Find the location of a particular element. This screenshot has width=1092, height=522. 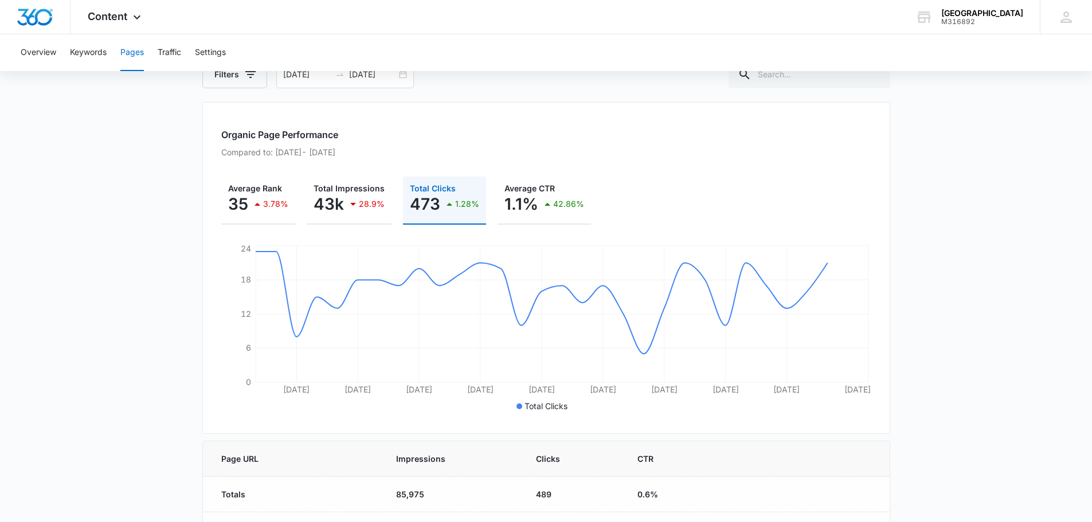

p: 42.86% is located at coordinates (569, 204).